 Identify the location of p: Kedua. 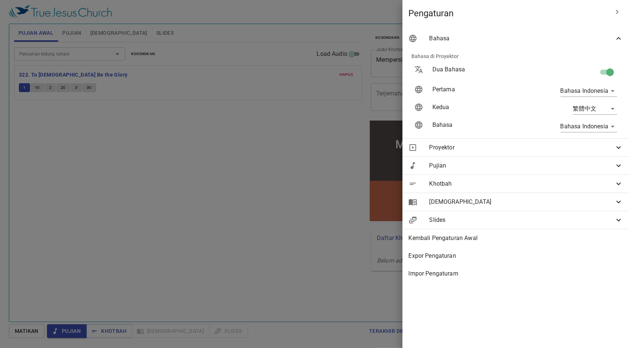
(480, 107).